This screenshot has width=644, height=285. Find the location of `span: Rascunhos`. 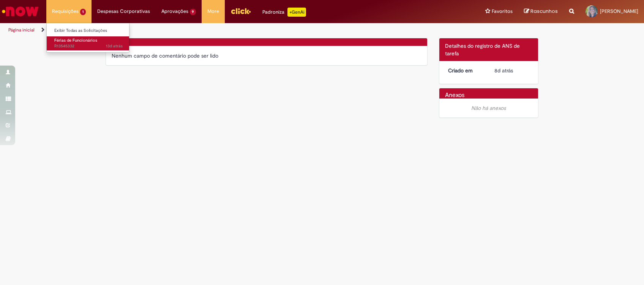

span: Rascunhos is located at coordinates (544, 11).